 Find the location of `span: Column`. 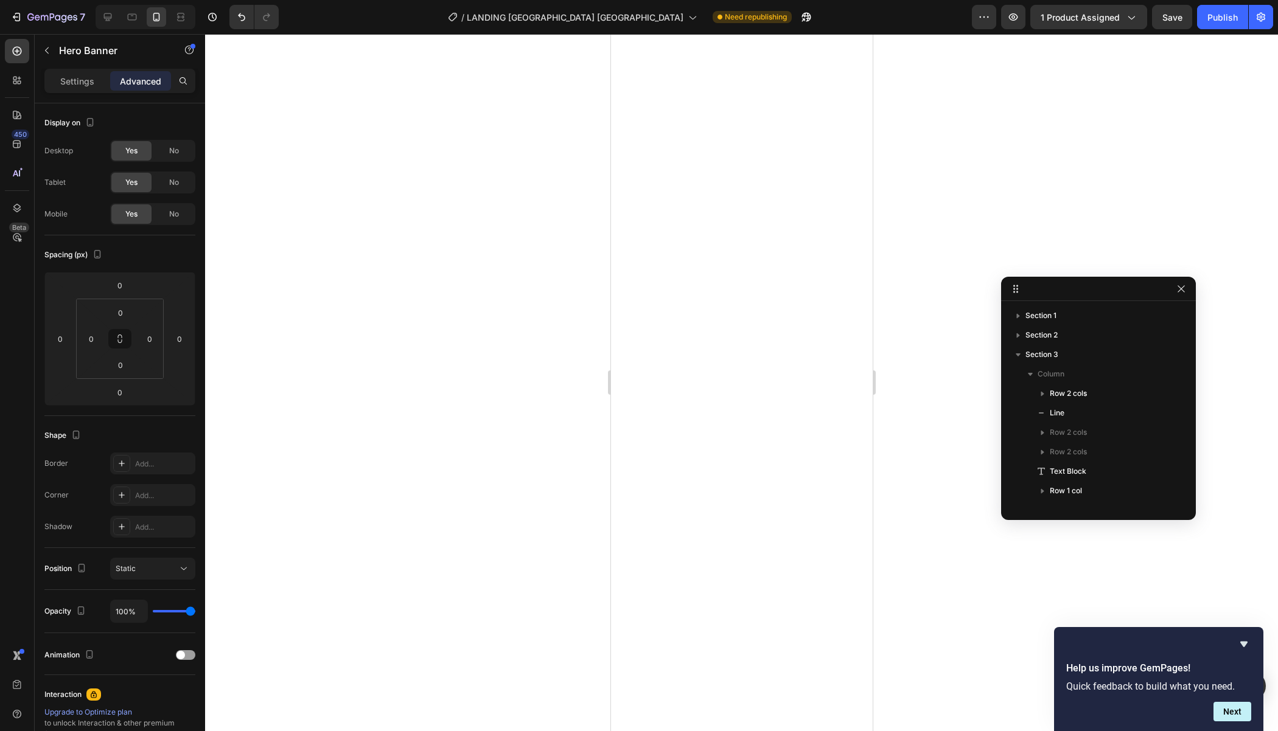

span: Column is located at coordinates (1051, 374).